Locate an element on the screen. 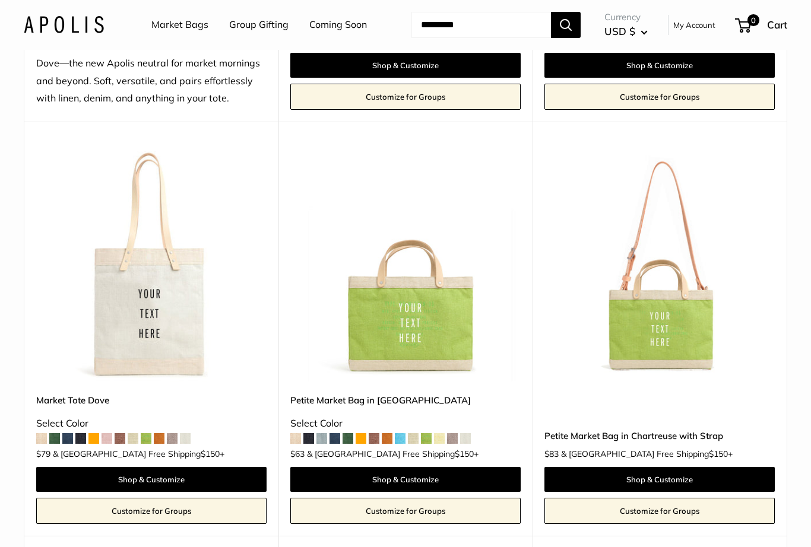  a: Petite Market Bag in ChartreusePetite Market Bag in Chartreuse is located at coordinates (405, 266).